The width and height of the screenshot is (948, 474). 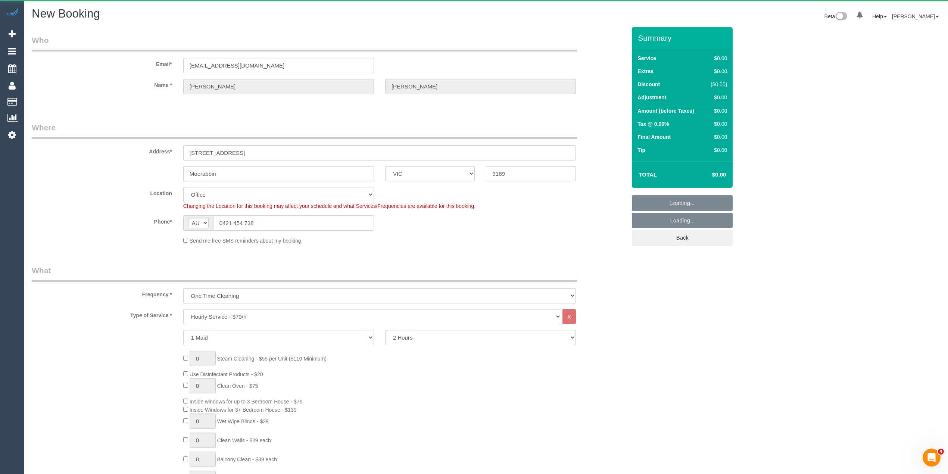 What do you see at coordinates (12, 13) in the screenshot?
I see `a: Automaid Logo` at bounding box center [12, 13].